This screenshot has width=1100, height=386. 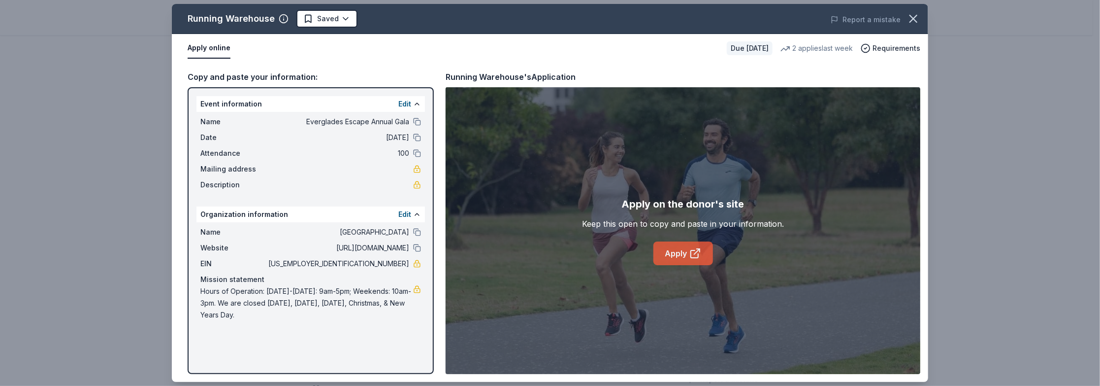 What do you see at coordinates (328, 19) in the screenshot?
I see `span: Saved` at bounding box center [328, 19].